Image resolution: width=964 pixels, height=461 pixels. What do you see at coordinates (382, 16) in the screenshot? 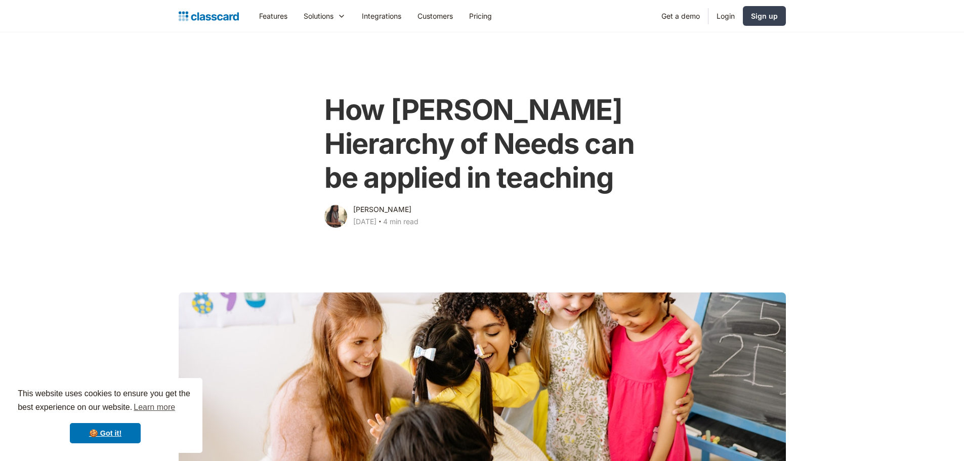
I see `a: Integrations` at bounding box center [382, 16].